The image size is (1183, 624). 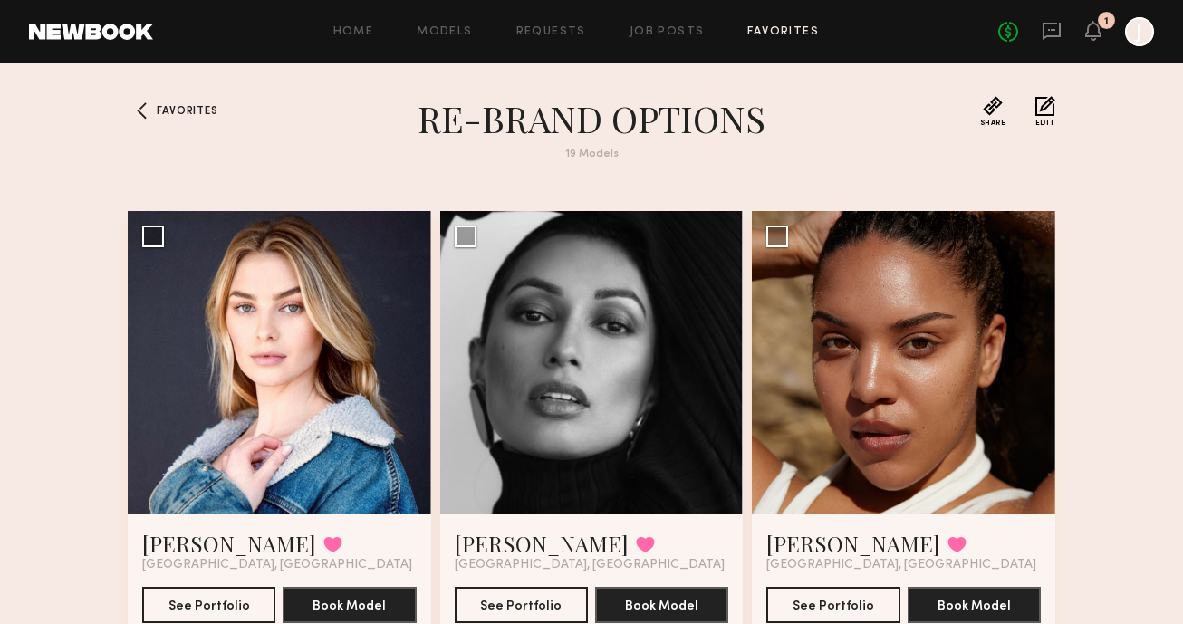 I want to click on div: 19 Models, so click(x=591, y=154).